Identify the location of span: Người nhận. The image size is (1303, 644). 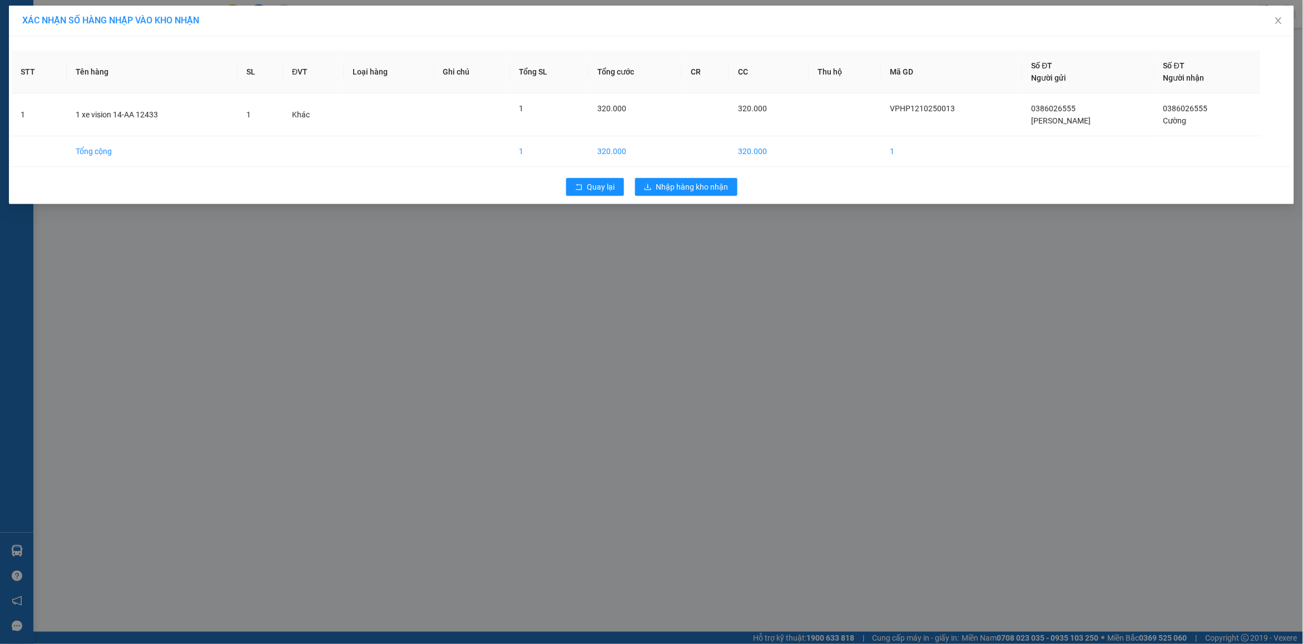
(1184, 78).